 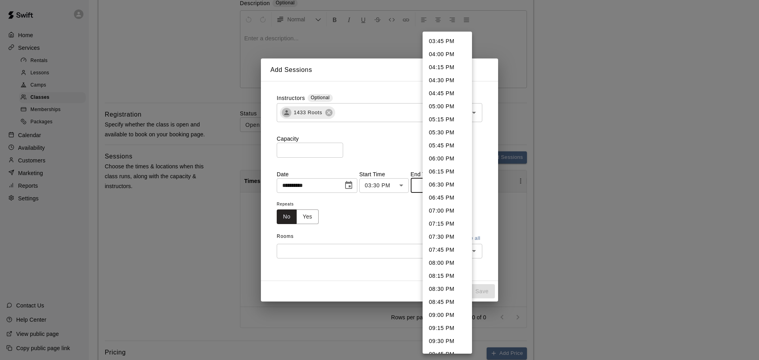 What do you see at coordinates (447, 185) in the screenshot?
I see `li: 06:30 PM` at bounding box center [447, 185].